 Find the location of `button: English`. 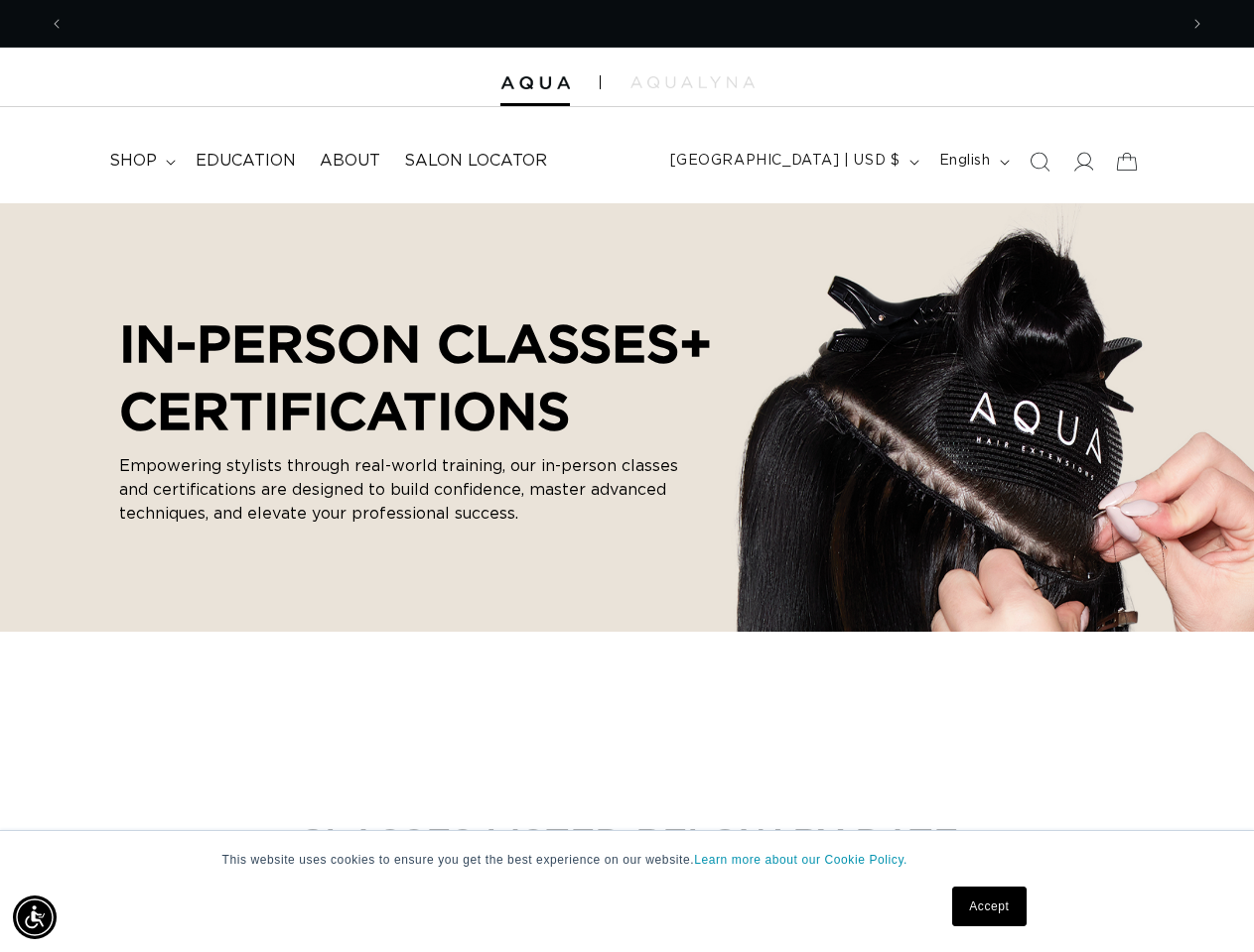

button: English is located at coordinates (971, 162).